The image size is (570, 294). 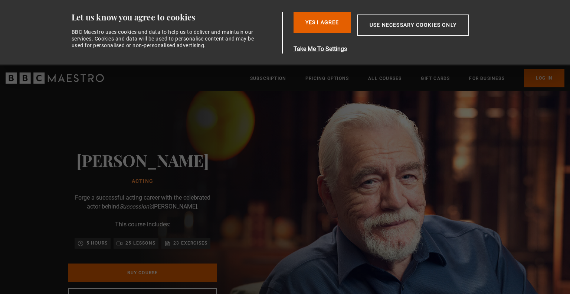 What do you see at coordinates (407, 78) in the screenshot?
I see `nav: Primary` at bounding box center [407, 78].